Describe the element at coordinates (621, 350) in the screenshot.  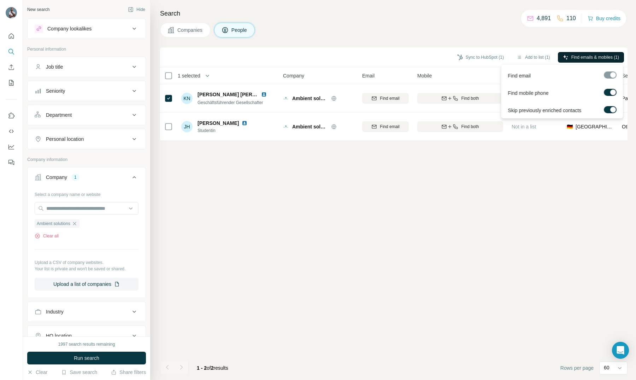
I see `div: Open Intercom Messenger` at that location.